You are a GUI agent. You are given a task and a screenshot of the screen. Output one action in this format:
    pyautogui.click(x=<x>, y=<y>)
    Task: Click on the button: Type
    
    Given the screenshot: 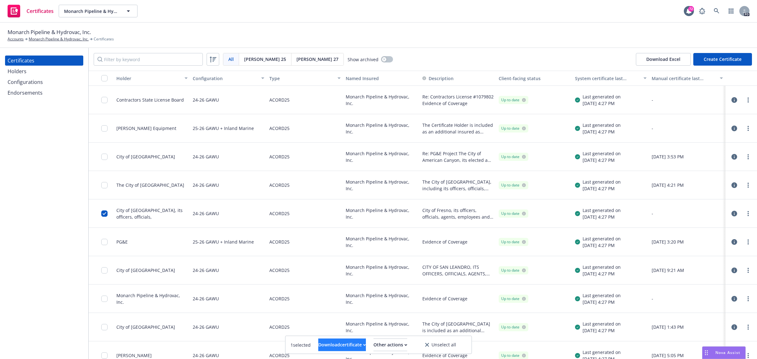 What is the action you would take?
    pyautogui.click(x=305, y=78)
    